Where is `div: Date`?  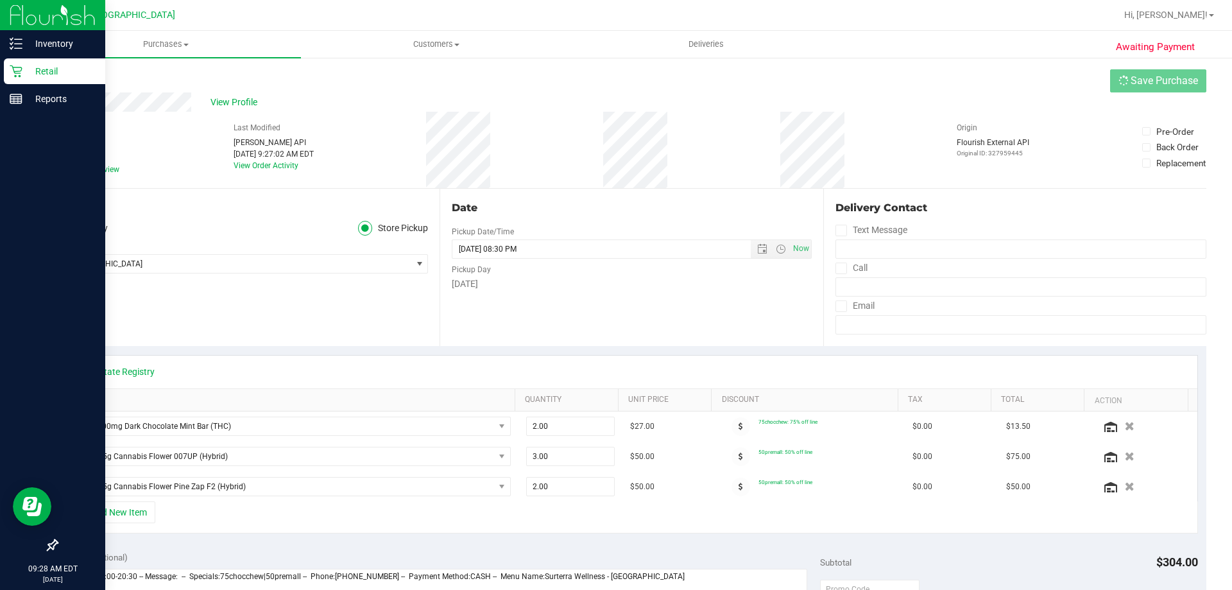
div: Date is located at coordinates (631, 208).